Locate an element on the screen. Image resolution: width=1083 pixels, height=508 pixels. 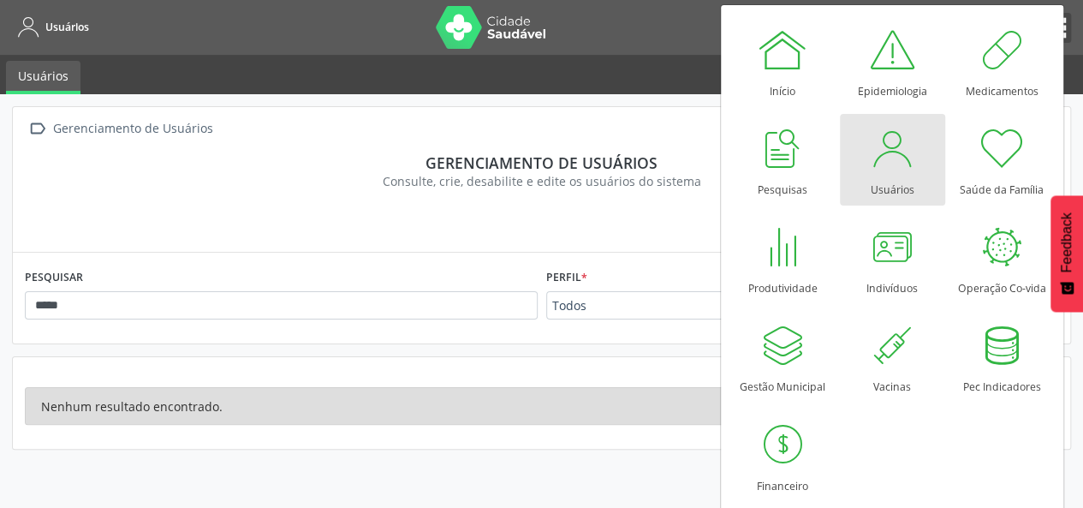
a:  Gerenciamento de Usuários is located at coordinates (120, 128).